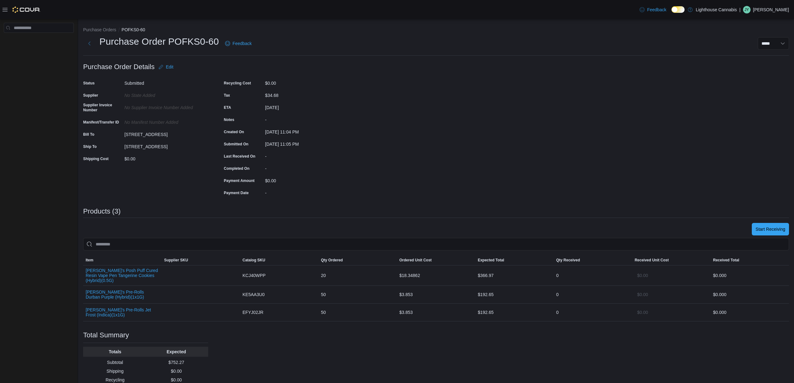  I want to click on button: Received Unit Cost, so click(671, 260).